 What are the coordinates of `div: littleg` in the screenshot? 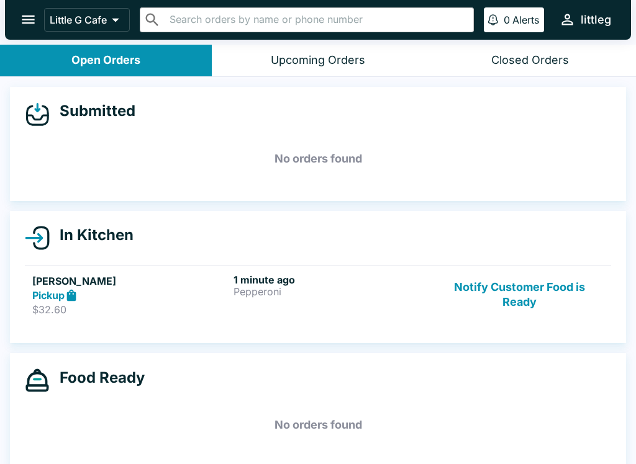 It's located at (595, 20).